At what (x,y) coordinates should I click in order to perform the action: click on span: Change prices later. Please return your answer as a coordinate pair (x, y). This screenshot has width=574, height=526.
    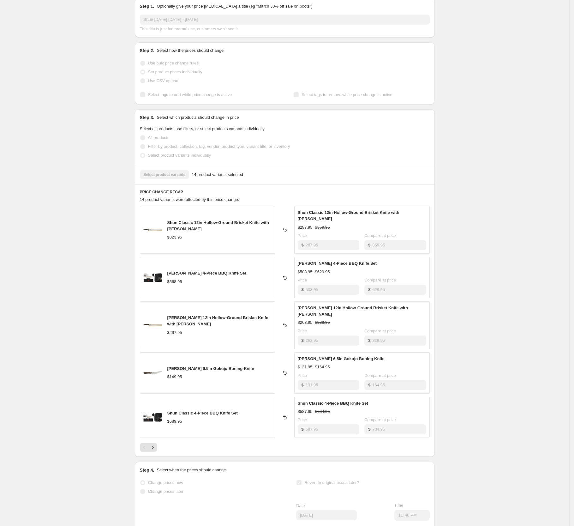
    Looking at the image, I should click on (166, 491).